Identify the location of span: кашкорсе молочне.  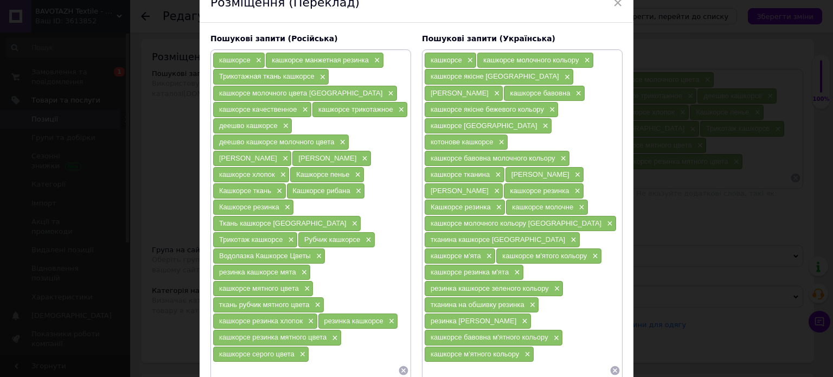
(542, 207).